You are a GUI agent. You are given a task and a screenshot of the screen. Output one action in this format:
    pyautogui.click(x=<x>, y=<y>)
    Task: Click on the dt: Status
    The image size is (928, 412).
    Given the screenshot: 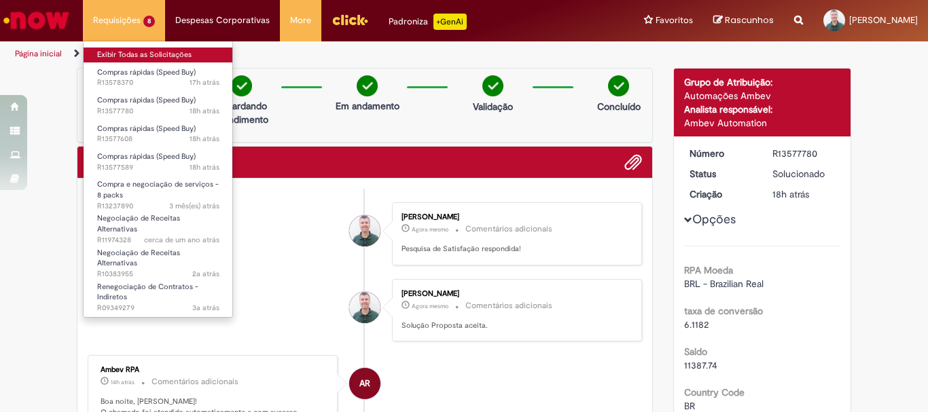 What is the action you would take?
    pyautogui.click(x=721, y=174)
    